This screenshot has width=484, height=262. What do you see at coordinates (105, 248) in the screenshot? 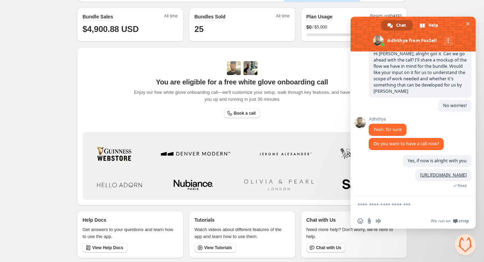
I see `a: View Help Docs` at bounding box center [105, 248].